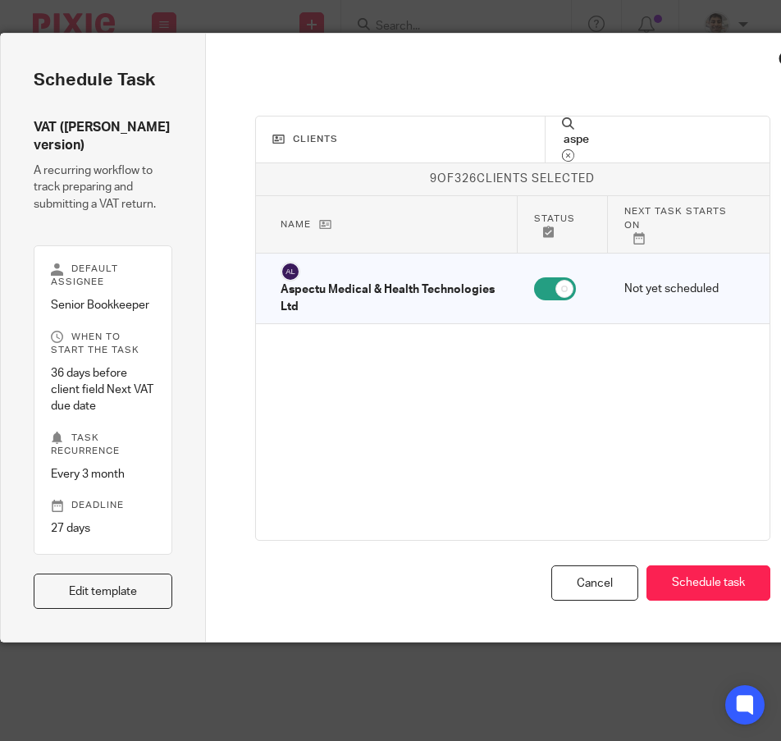 The image size is (781, 741). I want to click on p: When to start the task, so click(103, 344).